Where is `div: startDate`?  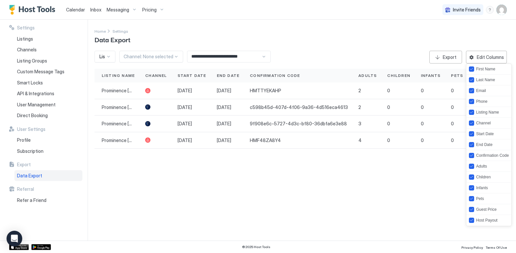
div: startDate is located at coordinates (482, 134).